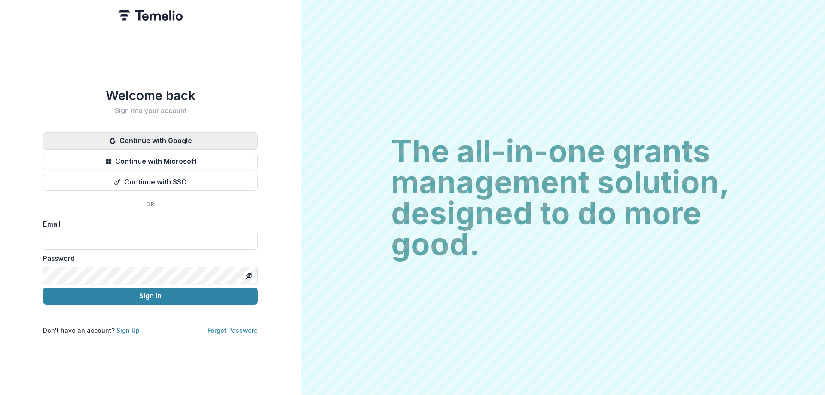 Image resolution: width=825 pixels, height=395 pixels. Describe the element at coordinates (150, 162) in the screenshot. I see `button: Continue with Microsoft` at that location.